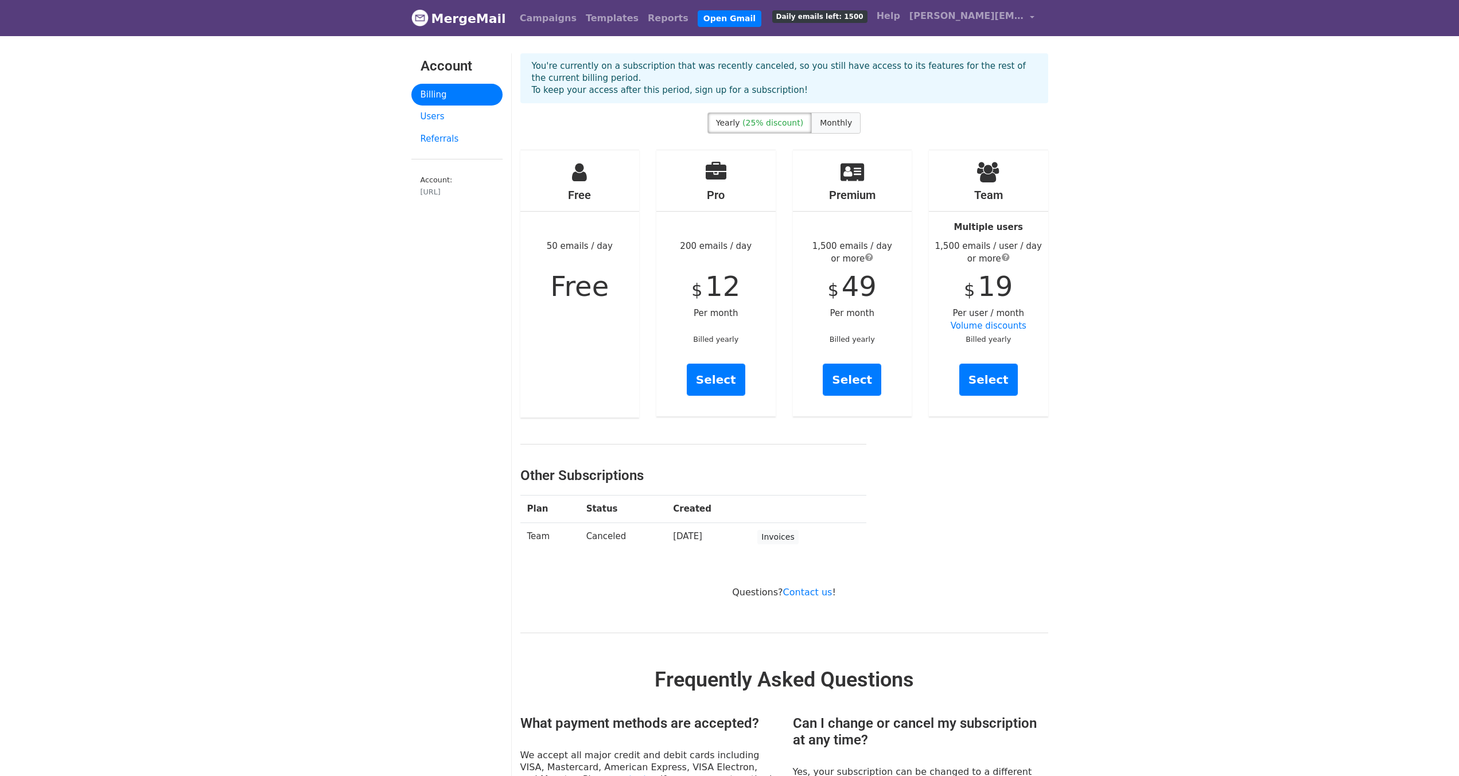 This screenshot has width=1459, height=776. What do you see at coordinates (820, 17) in the screenshot?
I see `span: Daily emails left: 1500` at bounding box center [820, 17].